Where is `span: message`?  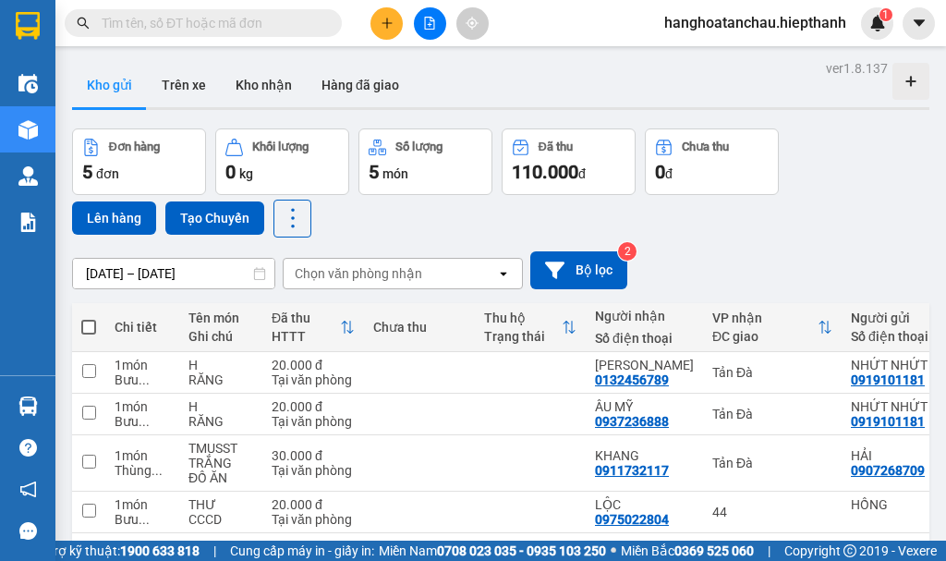 span: message is located at coordinates (28, 530).